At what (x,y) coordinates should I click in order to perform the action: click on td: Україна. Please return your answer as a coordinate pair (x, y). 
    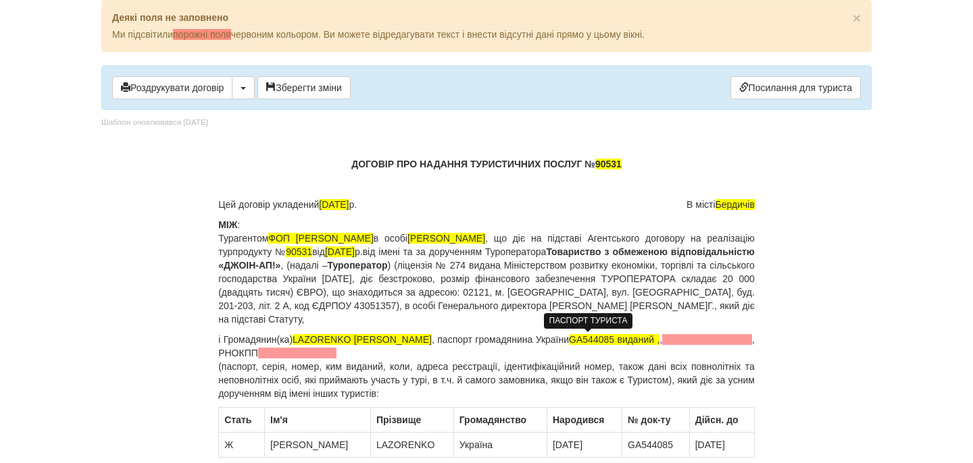
    Looking at the image, I should click on (500, 445).